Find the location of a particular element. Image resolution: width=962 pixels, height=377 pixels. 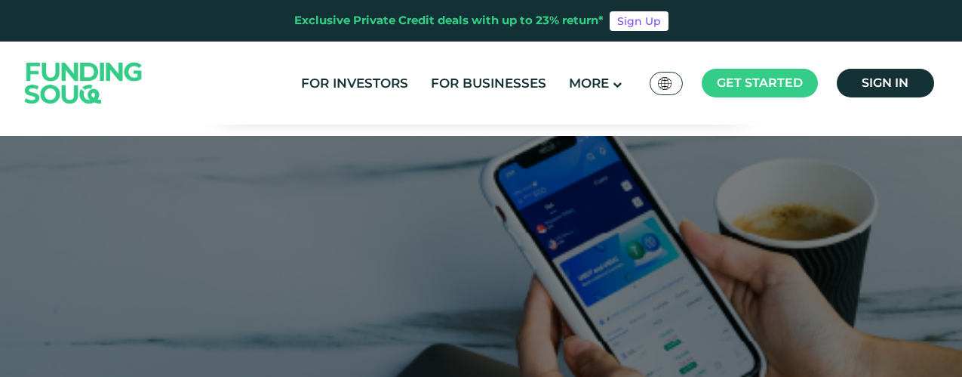

span: Get started is located at coordinates (760, 82).